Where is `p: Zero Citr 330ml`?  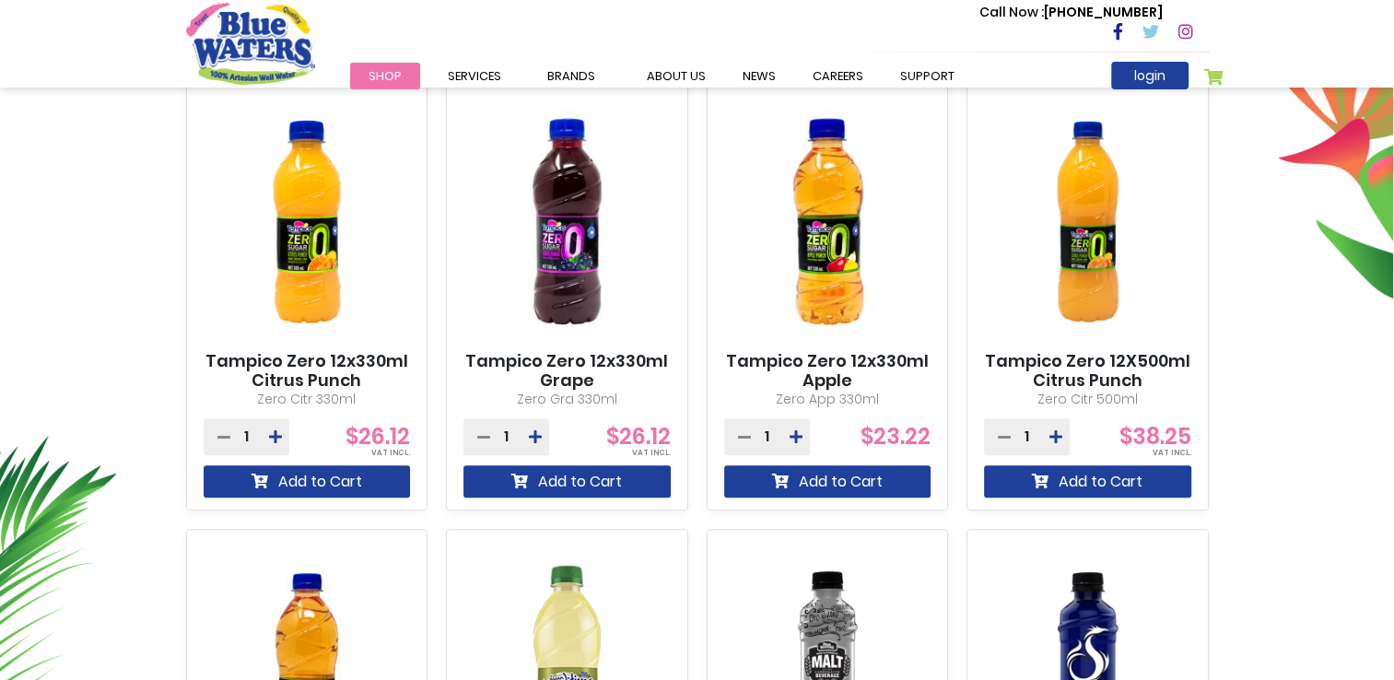 p: Zero Citr 330ml is located at coordinates (307, 399).